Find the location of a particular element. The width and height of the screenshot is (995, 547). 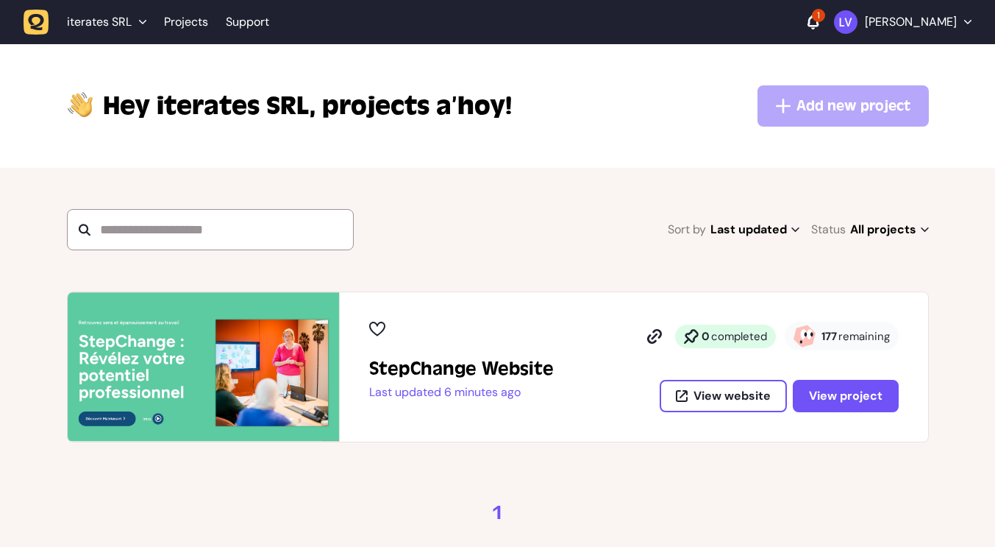

img: Laetitia van Wijck is located at coordinates (846, 22).